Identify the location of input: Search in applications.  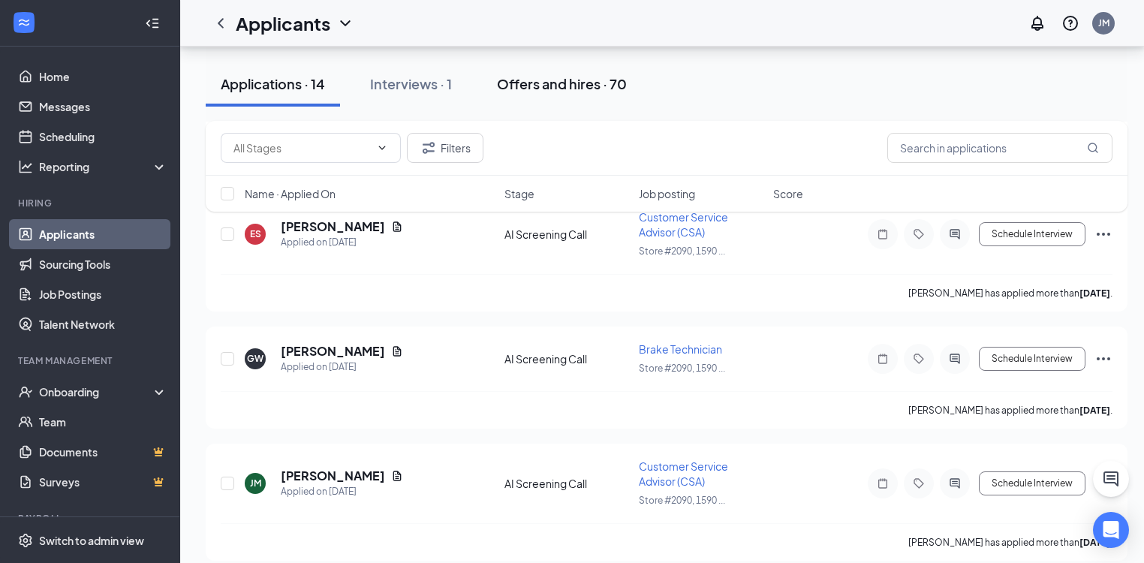
(1000, 148).